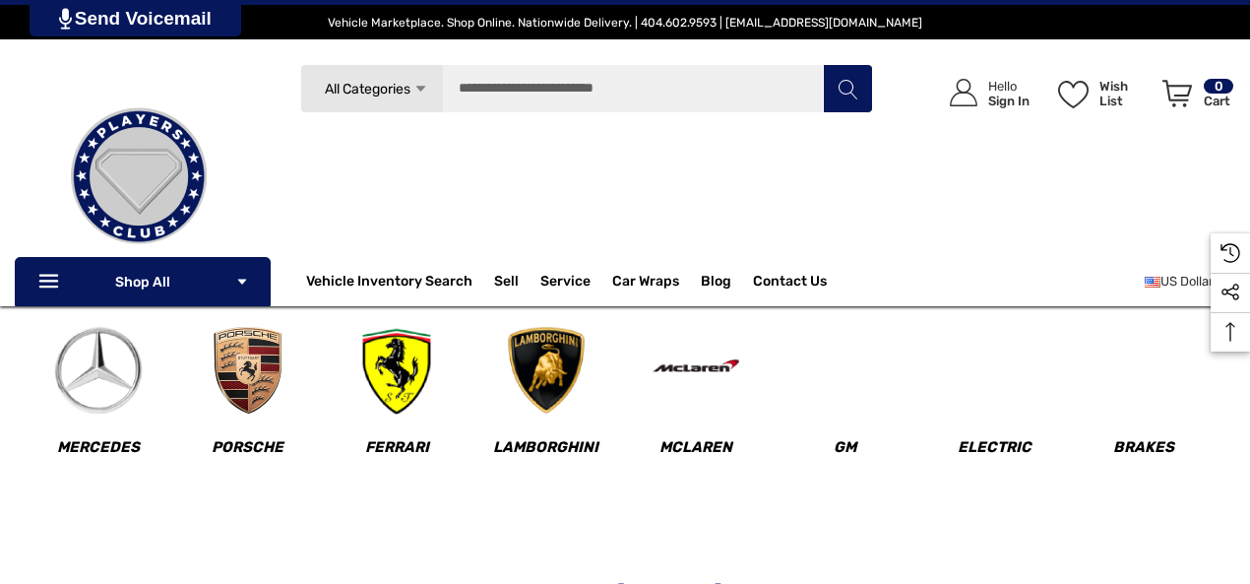 This screenshot has height=584, width=1250. I want to click on svg: Review Your Cart, so click(1177, 94).